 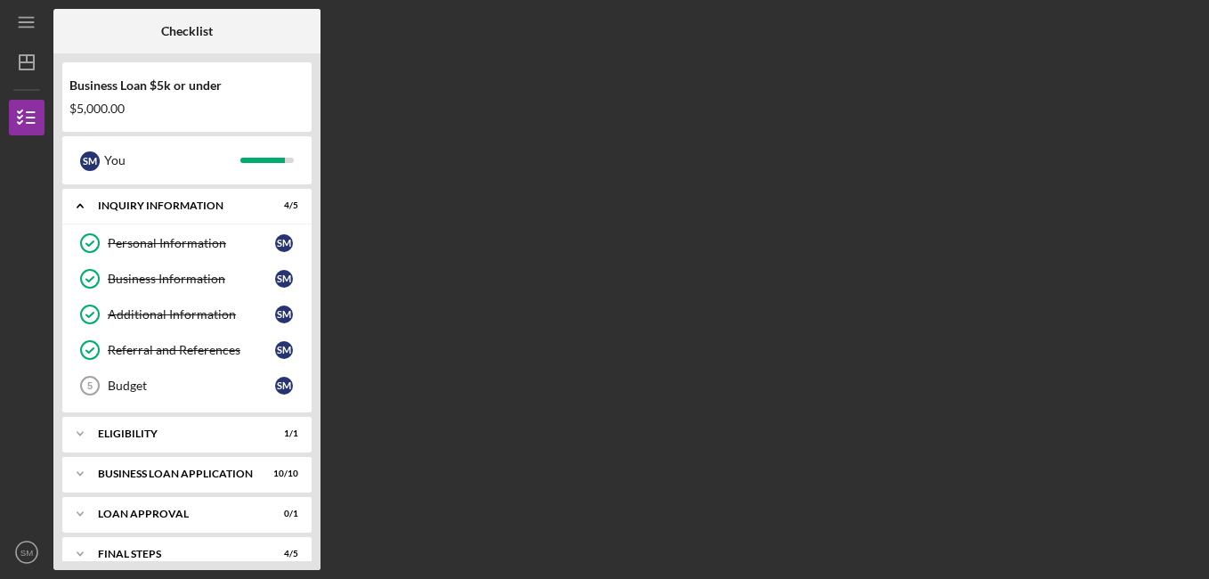 I want to click on button: SM, so click(x=27, y=552).